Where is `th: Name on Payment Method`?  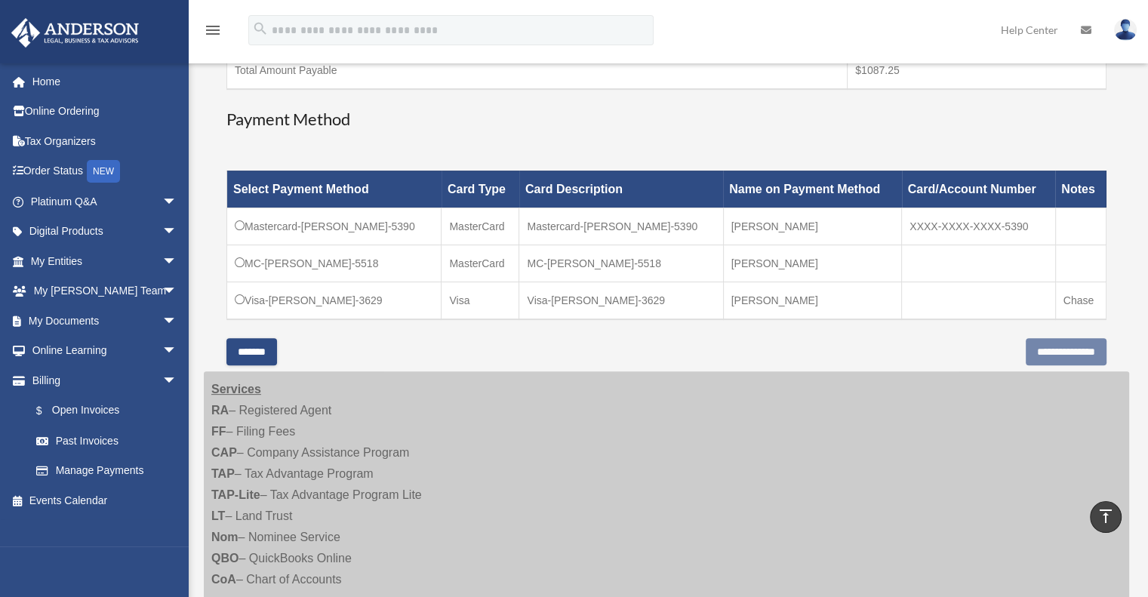
th: Name on Payment Method is located at coordinates (812, 189).